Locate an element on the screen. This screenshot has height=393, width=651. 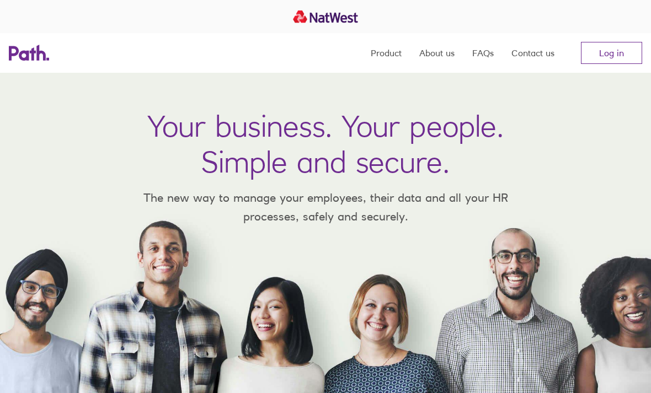
p: The new way to manage your employees, their data and all your HR processes, safely and securely. is located at coordinates (326, 207).